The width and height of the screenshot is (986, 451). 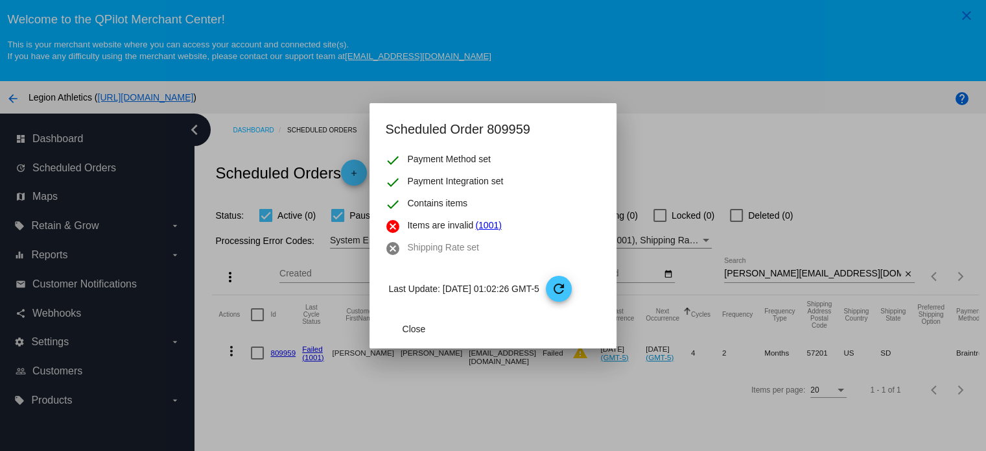 What do you see at coordinates (414, 329) in the screenshot?
I see `button: Close dialog` at bounding box center [414, 329].